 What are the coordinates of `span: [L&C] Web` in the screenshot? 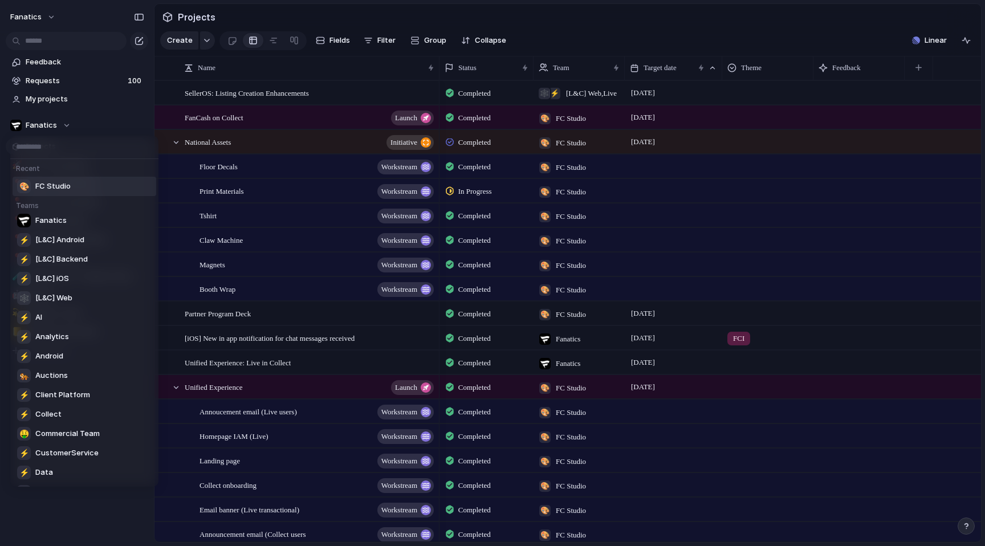 It's located at (54, 298).